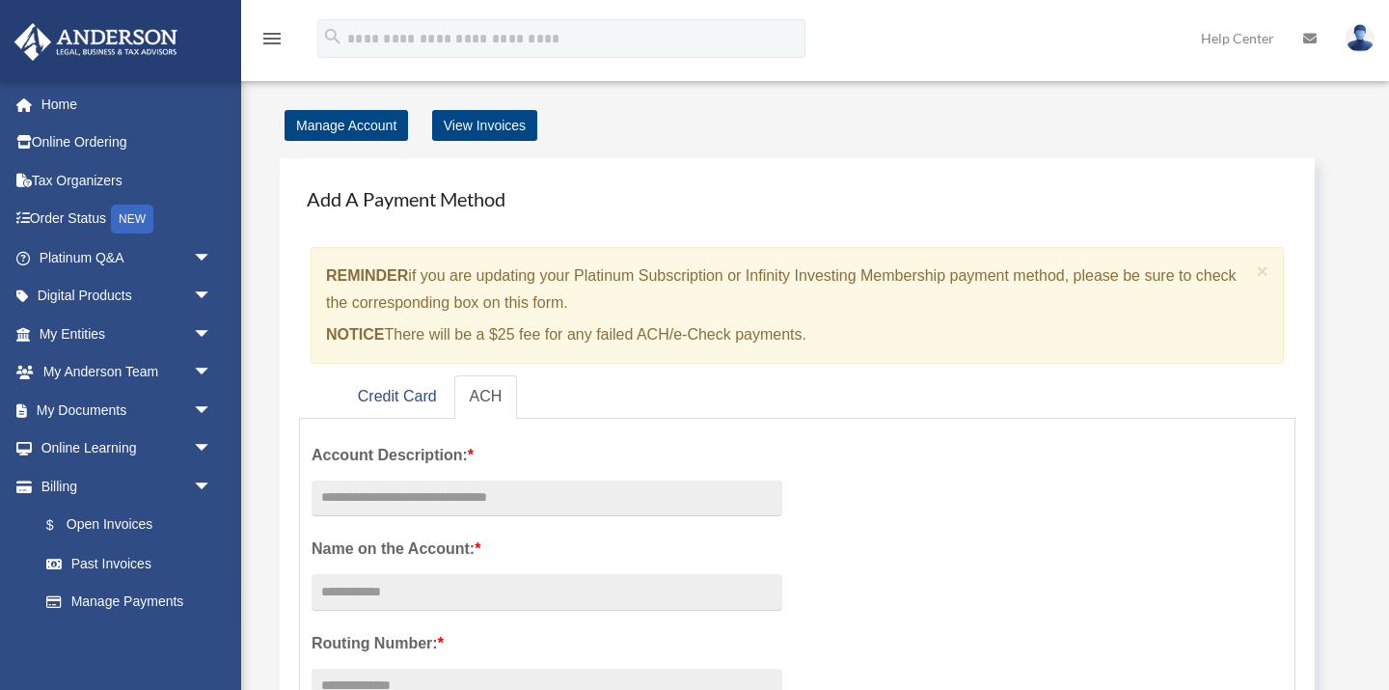  What do you see at coordinates (355, 334) in the screenshot?
I see `strong: NOTICE` at bounding box center [355, 334].